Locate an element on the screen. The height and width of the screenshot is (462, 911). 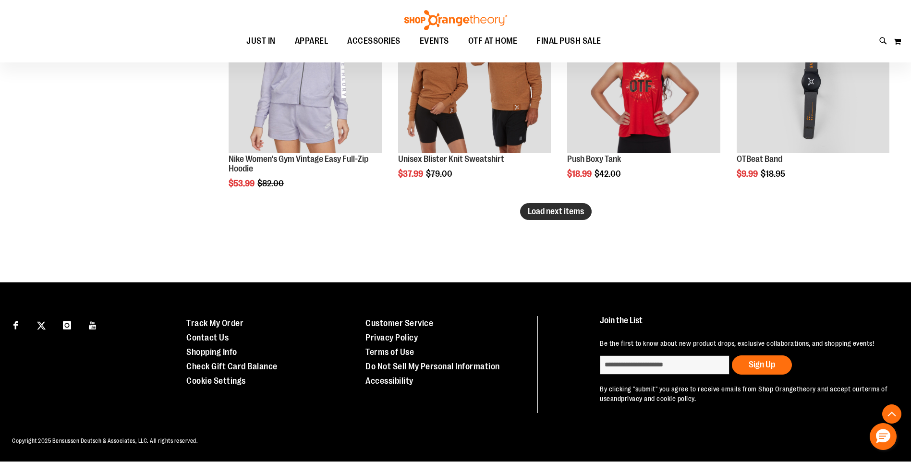
img: Product image for Nike Gym Vintage Easy Full Zip Hoodie is located at coordinates (305, 77).